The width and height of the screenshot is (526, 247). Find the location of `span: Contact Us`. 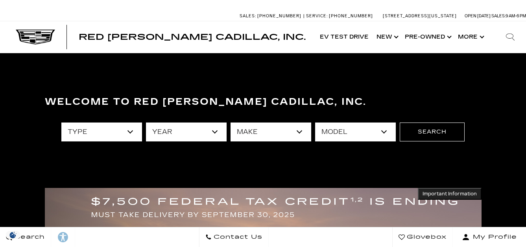

span: Contact Us is located at coordinates (237, 237).